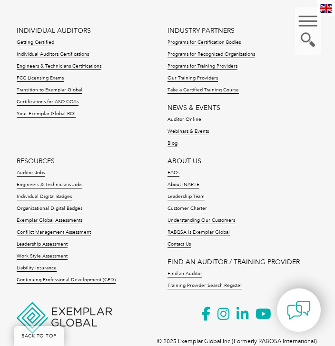  I want to click on a: RESOURCES, so click(36, 161).